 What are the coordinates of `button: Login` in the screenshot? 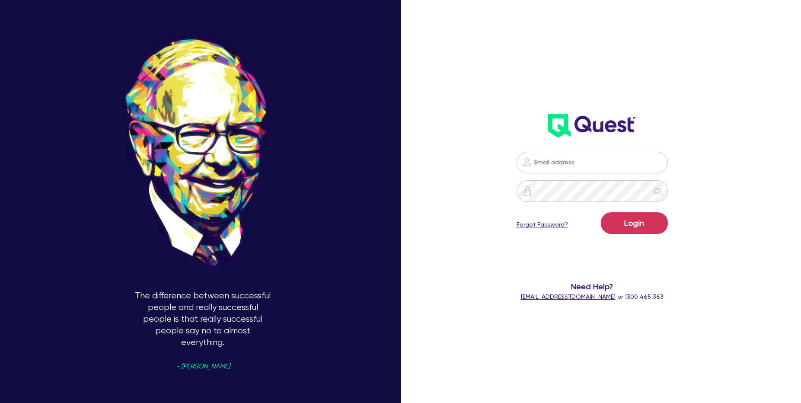 It's located at (634, 223).